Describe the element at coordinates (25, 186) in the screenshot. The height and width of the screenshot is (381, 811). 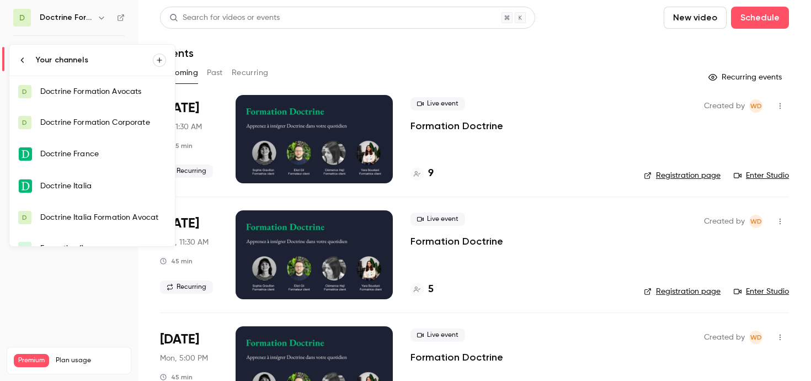
I see `img: Doctrine Italia` at that location.